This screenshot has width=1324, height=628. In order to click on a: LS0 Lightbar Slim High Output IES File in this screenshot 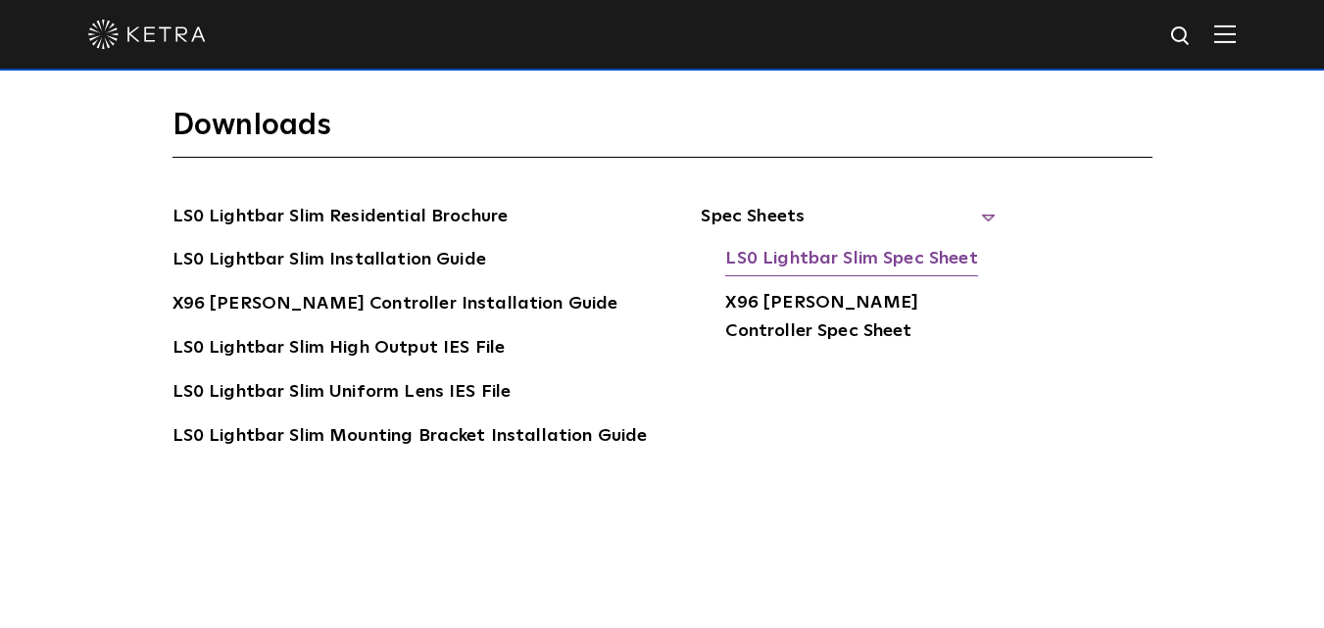, I will do `click(339, 350)`.